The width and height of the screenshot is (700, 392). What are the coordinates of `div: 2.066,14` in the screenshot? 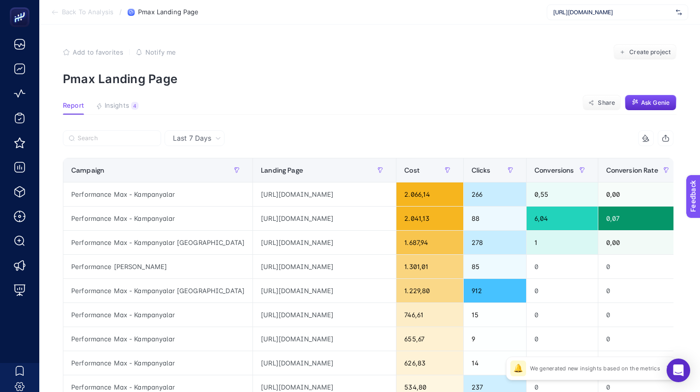 It's located at (429, 194).